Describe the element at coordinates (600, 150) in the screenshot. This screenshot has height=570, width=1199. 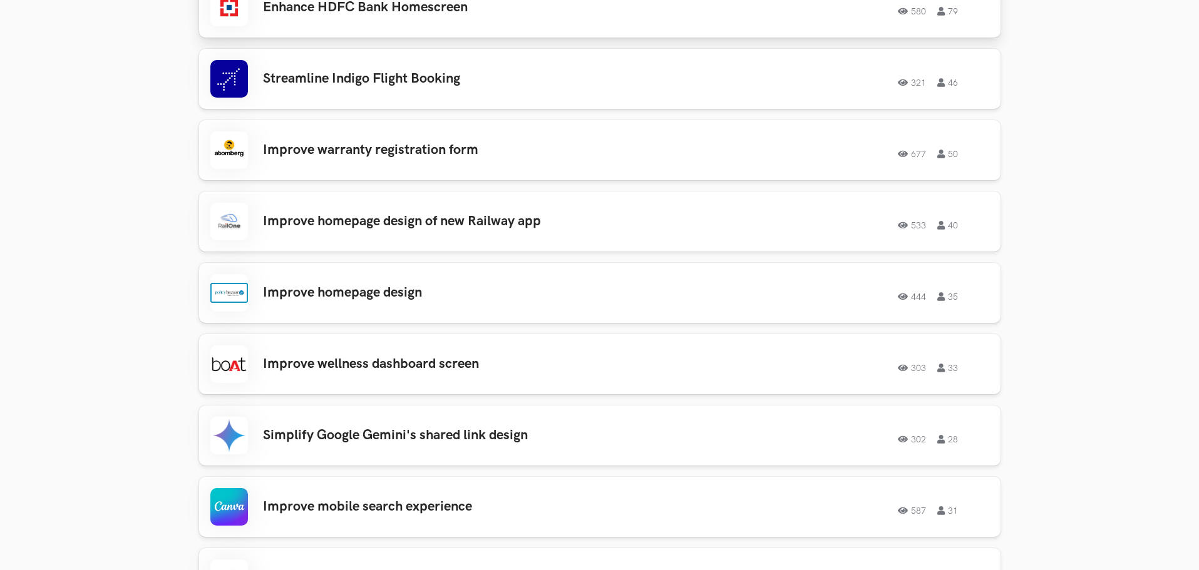
I see `a: Improve warranty registration form 677 50` at that location.